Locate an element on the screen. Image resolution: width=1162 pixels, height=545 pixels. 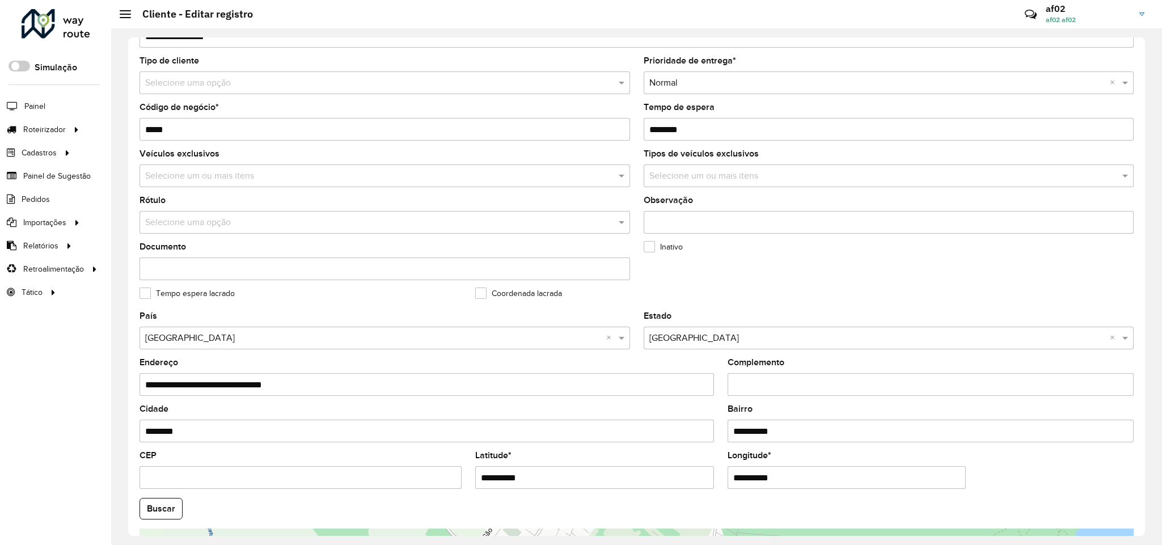
label: Simulação is located at coordinates (56, 67).